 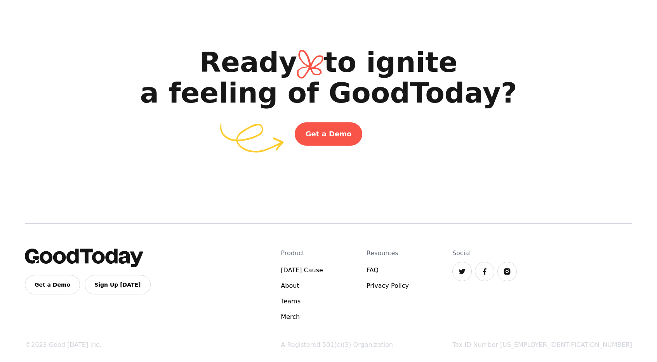 I want to click on a: Privacy Policy, so click(x=388, y=286).